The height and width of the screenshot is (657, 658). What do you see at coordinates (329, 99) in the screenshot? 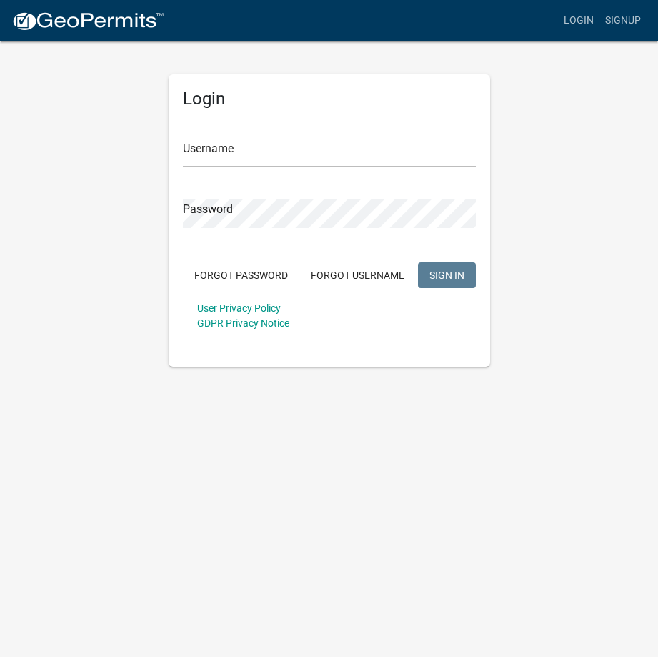
I see `h5: Login` at bounding box center [329, 99].